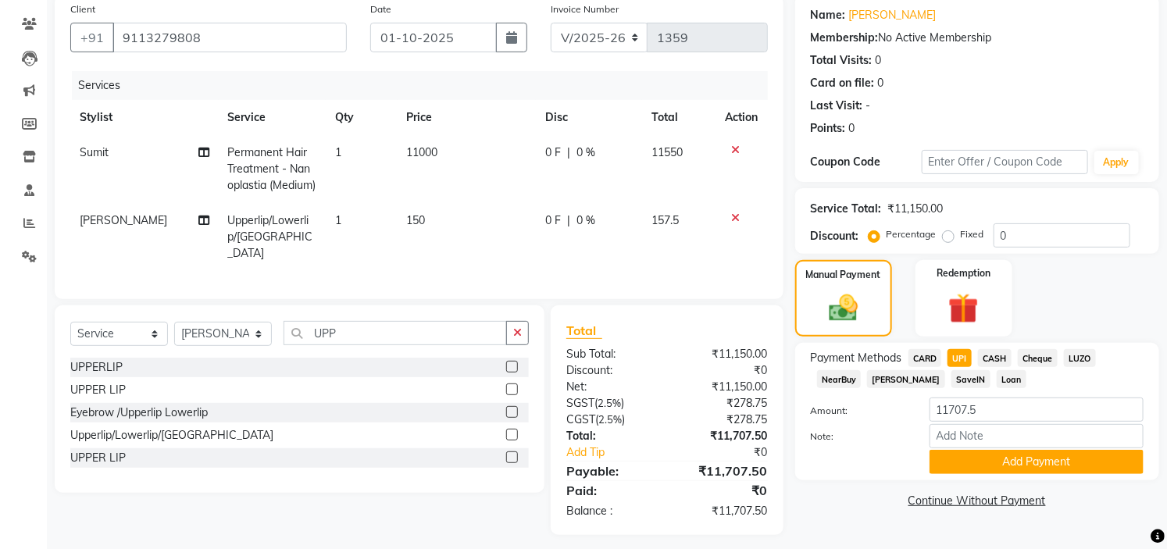 Image resolution: width=1167 pixels, height=549 pixels. Describe the element at coordinates (665, 220) in the screenshot. I see `span: 157.5` at that location.